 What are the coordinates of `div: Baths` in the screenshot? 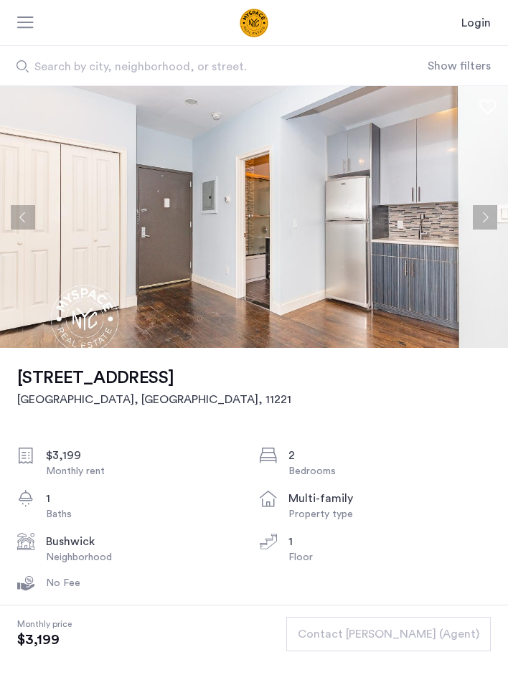 It's located at (147, 514).